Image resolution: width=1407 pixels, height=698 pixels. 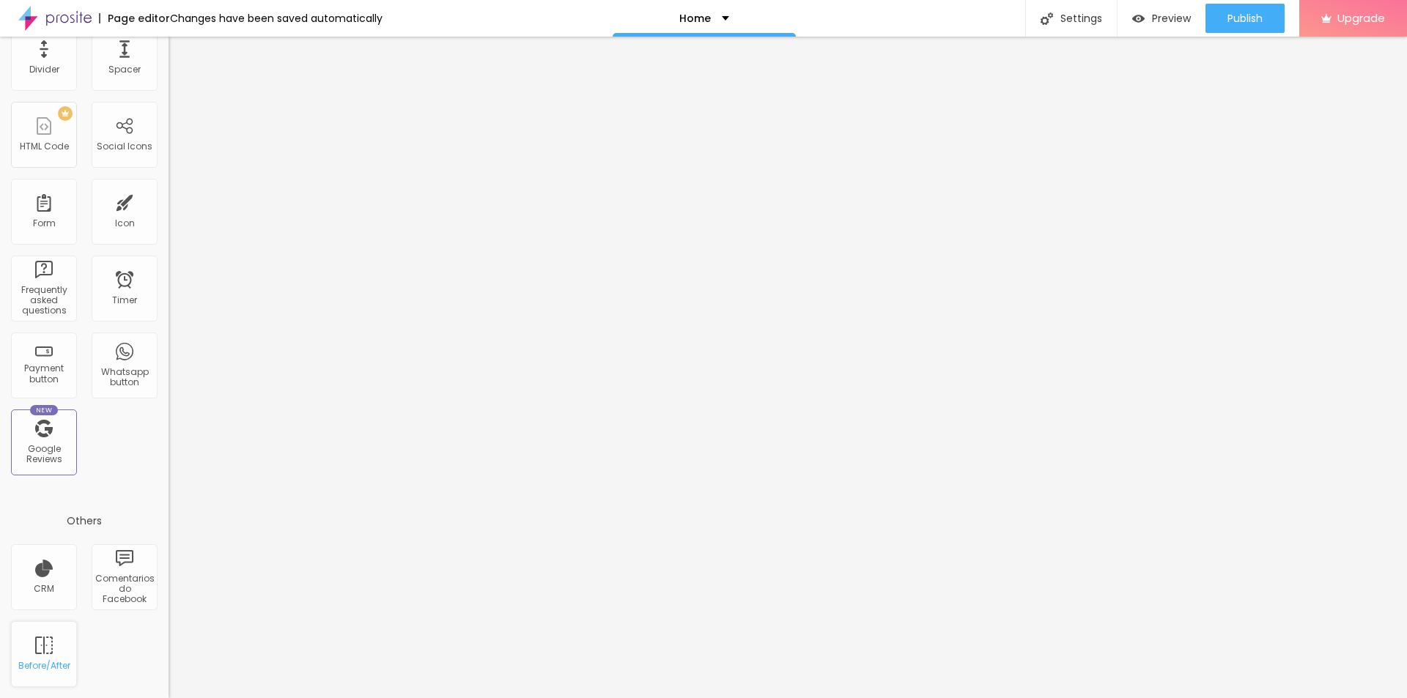 What do you see at coordinates (276, 18) in the screenshot?
I see `div: Changes have been saved automatically` at bounding box center [276, 18].